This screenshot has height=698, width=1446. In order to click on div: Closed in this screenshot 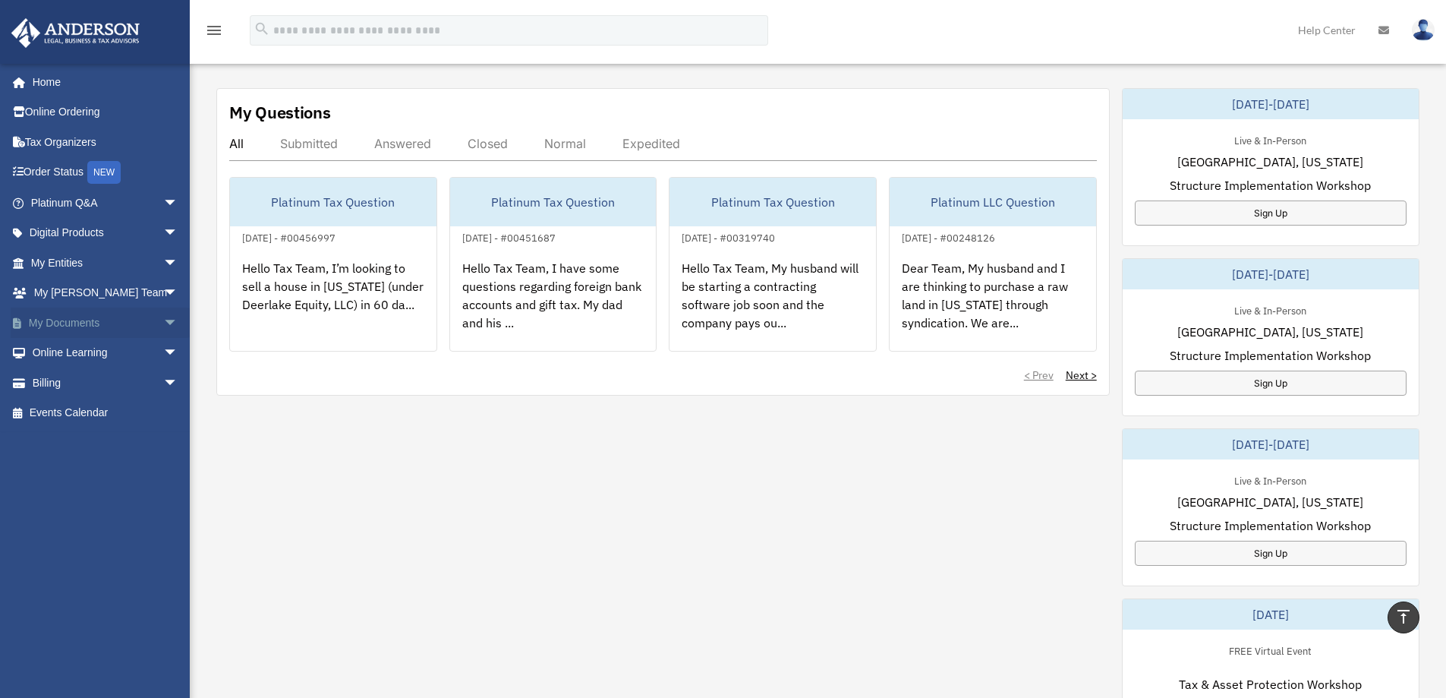, I will do `click(487, 143)`.